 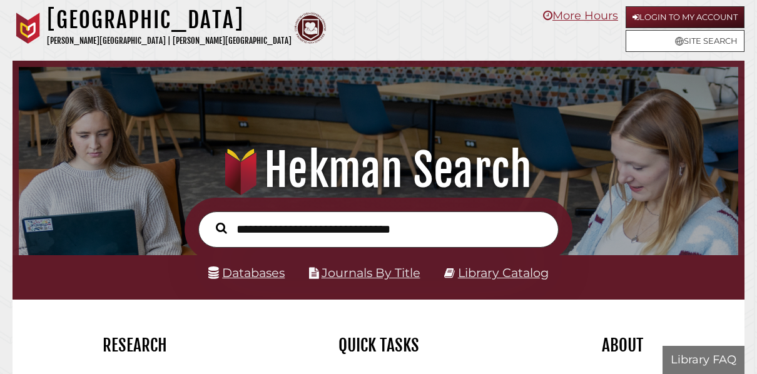 I want to click on img: Calvin University, so click(x=28, y=28).